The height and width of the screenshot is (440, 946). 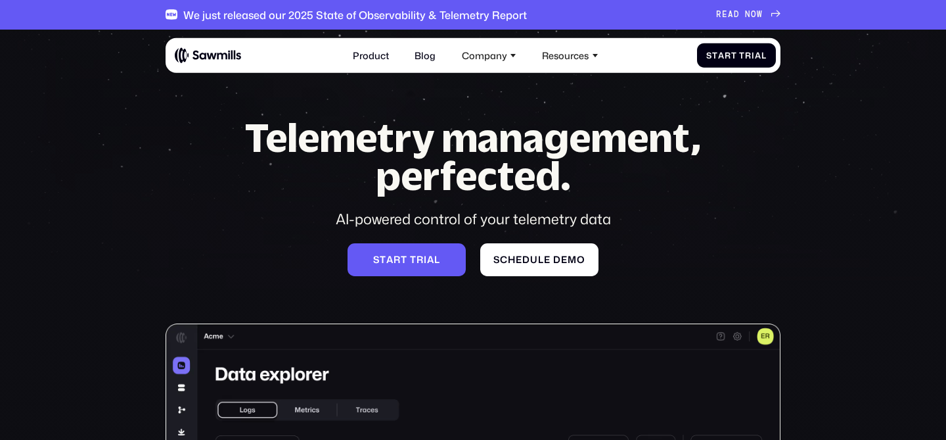 What do you see at coordinates (725, 14) in the screenshot?
I see `span: E` at bounding box center [725, 14].